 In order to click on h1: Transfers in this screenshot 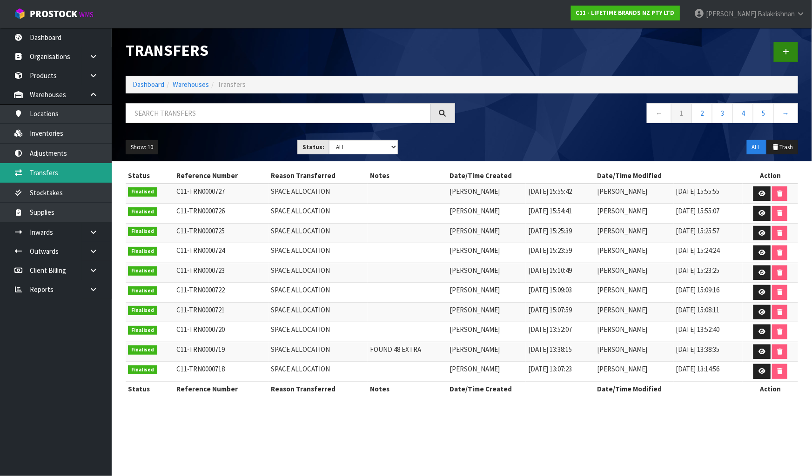, I will do `click(290, 50)`.